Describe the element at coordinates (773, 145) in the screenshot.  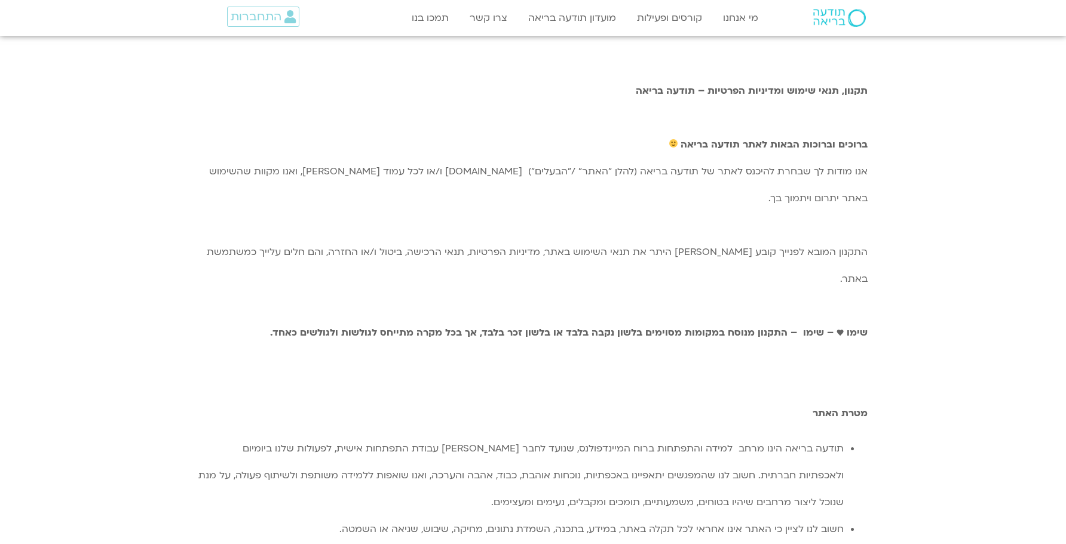
I see `b: ברוכים וברוכות הבאות לאתר תודעה בריאה` at that location.